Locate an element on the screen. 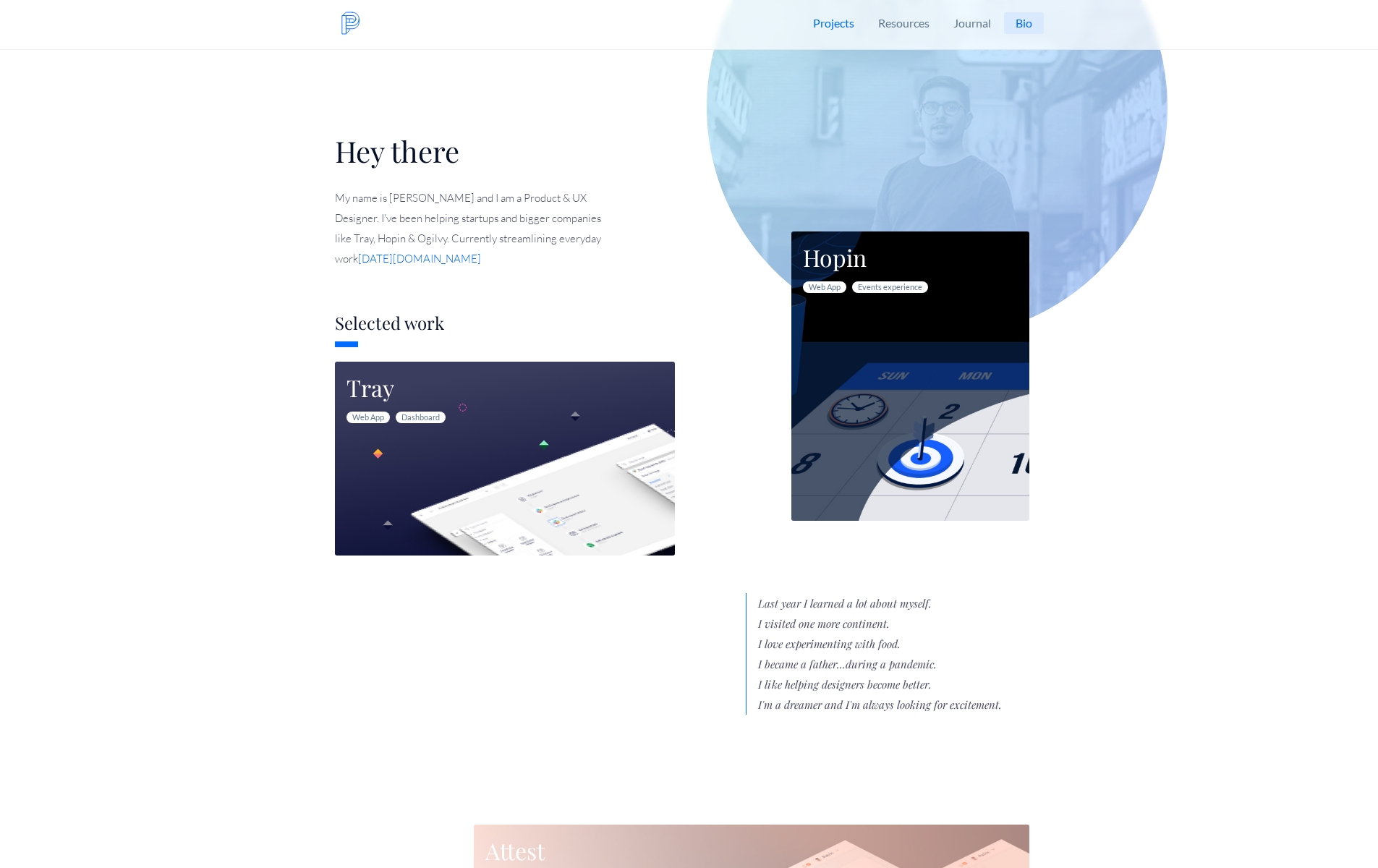 This screenshot has width=1378, height=868. p: Last year I learned a lot about myself. I visited one more continent. I love experimenting with f... is located at coordinates (881, 654).